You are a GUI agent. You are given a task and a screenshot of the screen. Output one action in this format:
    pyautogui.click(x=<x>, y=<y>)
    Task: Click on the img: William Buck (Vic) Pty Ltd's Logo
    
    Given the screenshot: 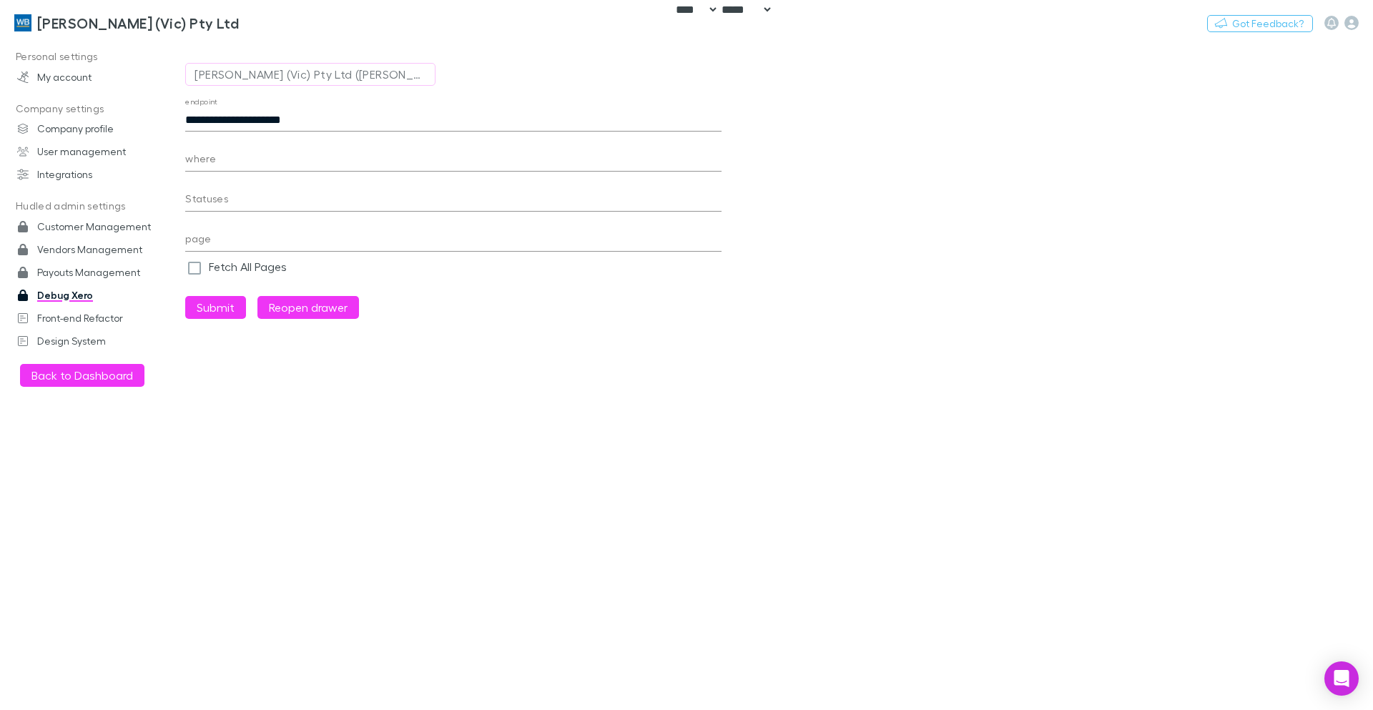 What is the action you would take?
    pyautogui.click(x=23, y=23)
    